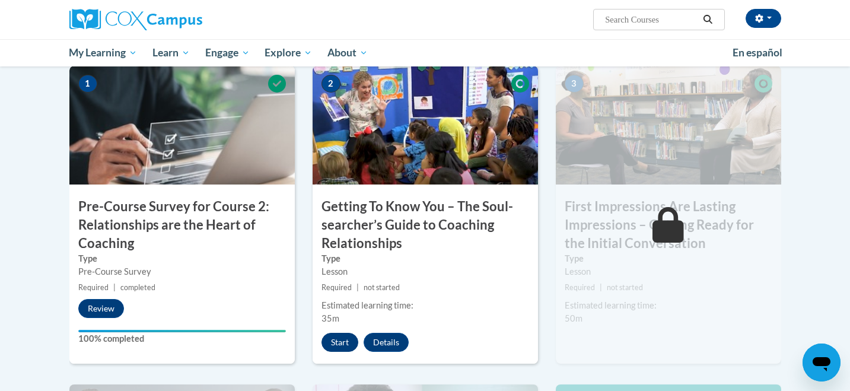  What do you see at coordinates (330, 318) in the screenshot?
I see `span: 35m` at bounding box center [330, 318].